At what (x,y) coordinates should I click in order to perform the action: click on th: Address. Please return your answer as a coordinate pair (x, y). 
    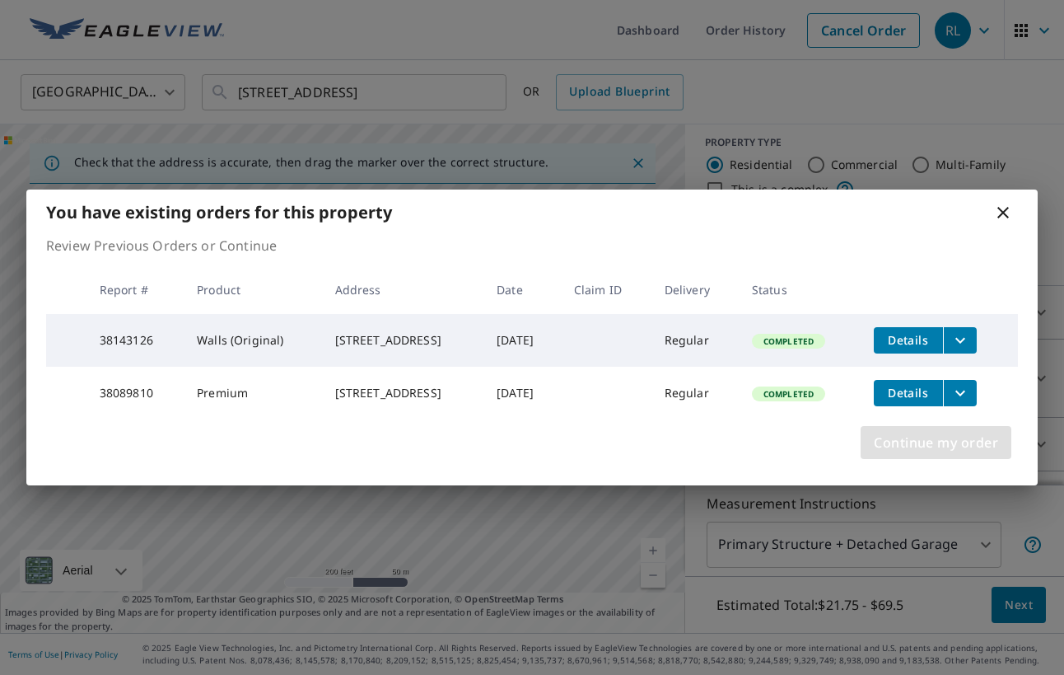
    Looking at the image, I should click on (403, 289).